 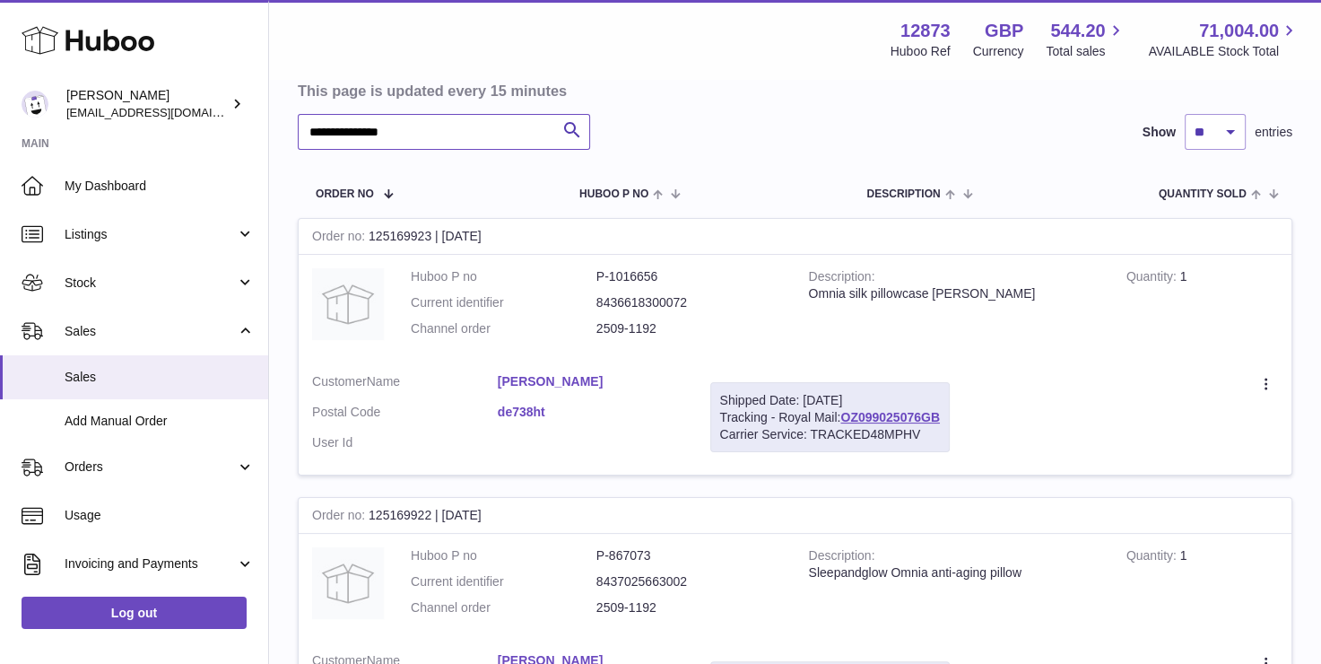 What do you see at coordinates (1085, 51) in the screenshot?
I see `span: Total sales` at bounding box center [1085, 51].